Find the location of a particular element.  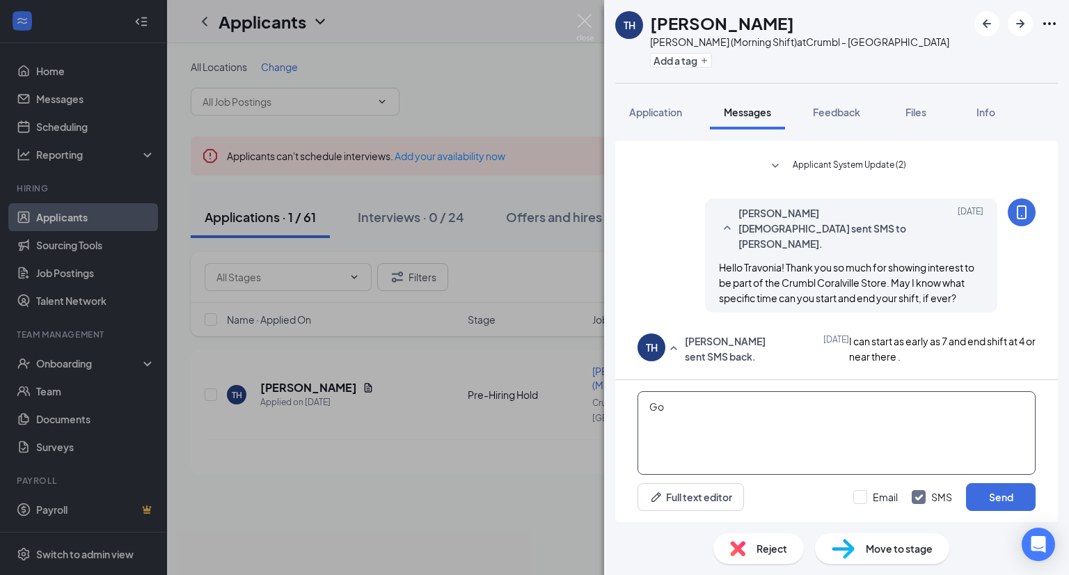

svg: Pen is located at coordinates (656, 497).